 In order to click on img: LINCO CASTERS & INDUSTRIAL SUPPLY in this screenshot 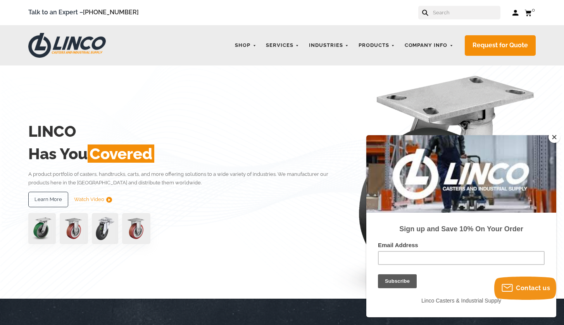, I will do `click(67, 45)`.